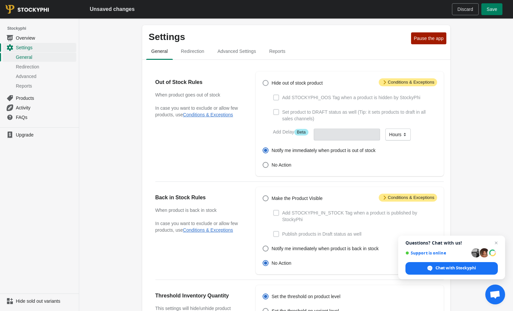 The height and width of the screenshot is (311, 513). What do you see at coordinates (39, 66) in the screenshot?
I see `a: Redirection` at bounding box center [39, 66].